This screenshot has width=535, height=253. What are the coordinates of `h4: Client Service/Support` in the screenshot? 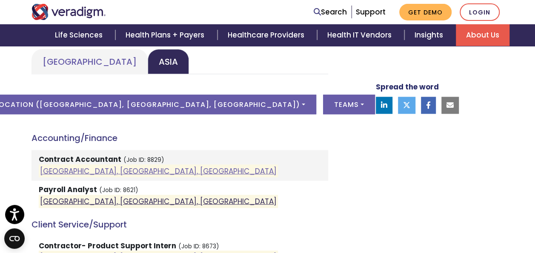 It's located at (180, 224).